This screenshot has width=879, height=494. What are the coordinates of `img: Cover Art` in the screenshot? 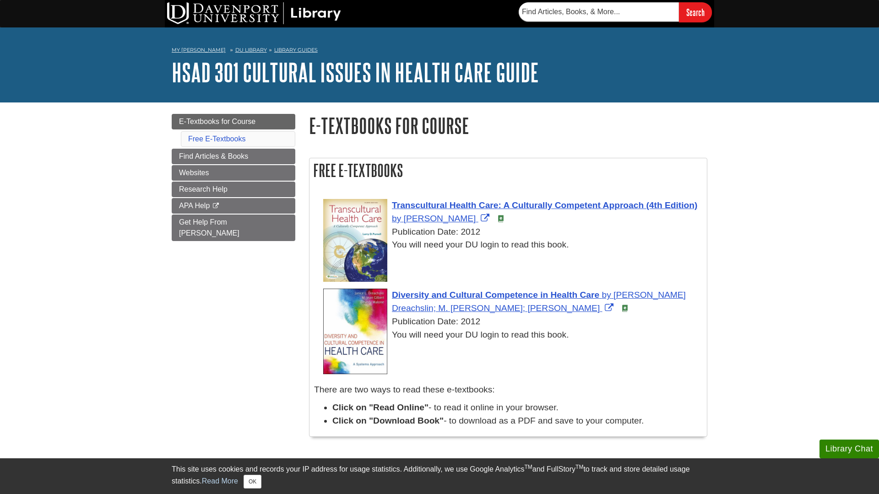 It's located at (355, 331).